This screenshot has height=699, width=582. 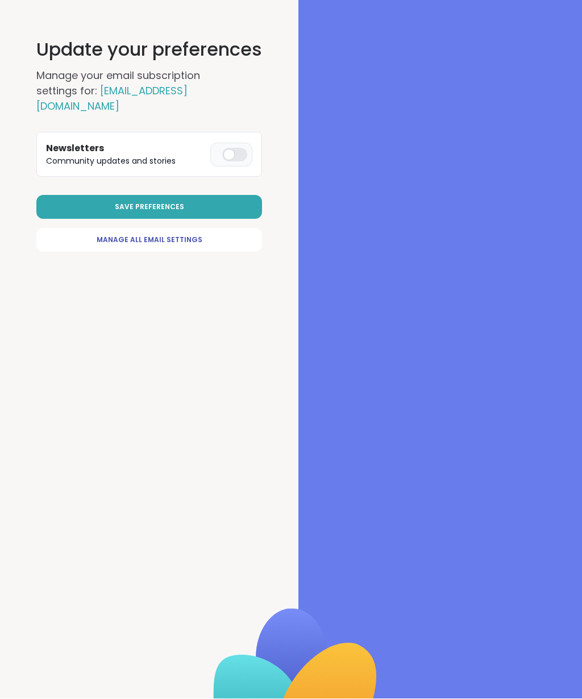 What do you see at coordinates (149, 207) in the screenshot?
I see `span: Save Preferences` at bounding box center [149, 207].